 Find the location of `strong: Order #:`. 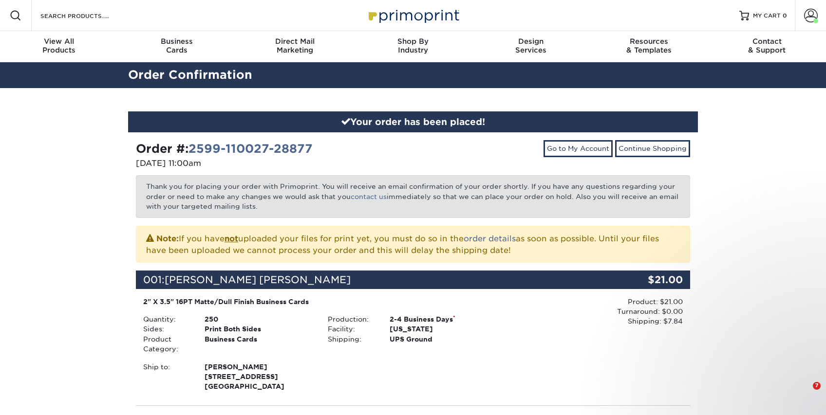

strong: Order #: is located at coordinates (224, 148).